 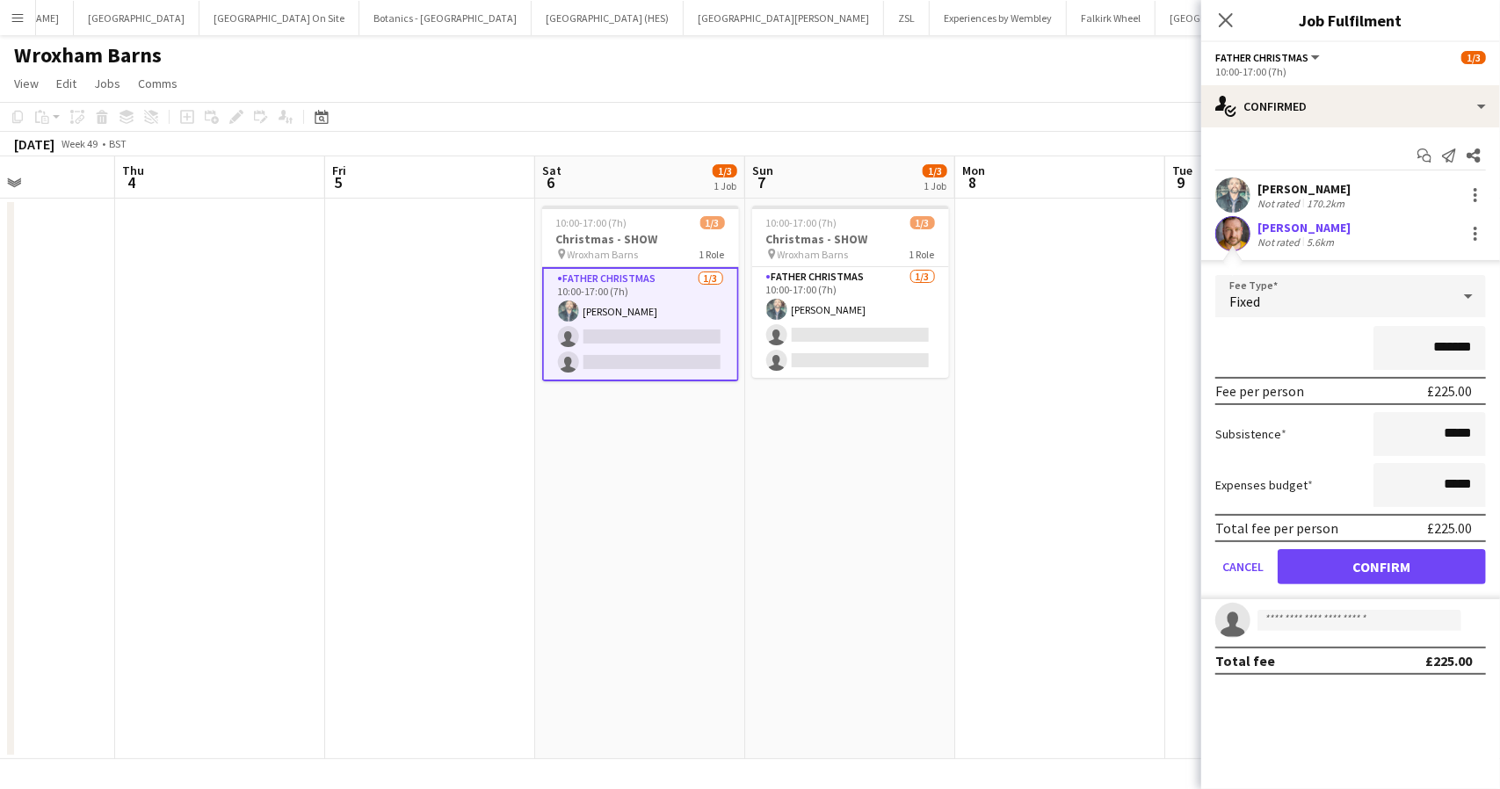 I want to click on span: Sat, so click(x=552, y=171).